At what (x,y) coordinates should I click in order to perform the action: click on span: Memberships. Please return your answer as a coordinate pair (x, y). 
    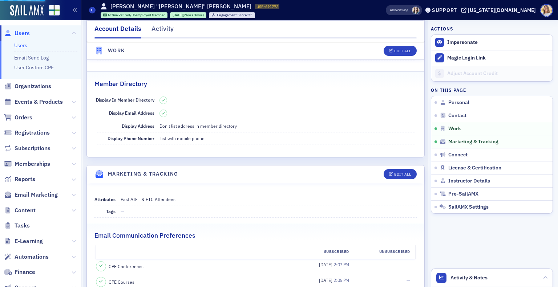
    Looking at the image, I should click on (32, 164).